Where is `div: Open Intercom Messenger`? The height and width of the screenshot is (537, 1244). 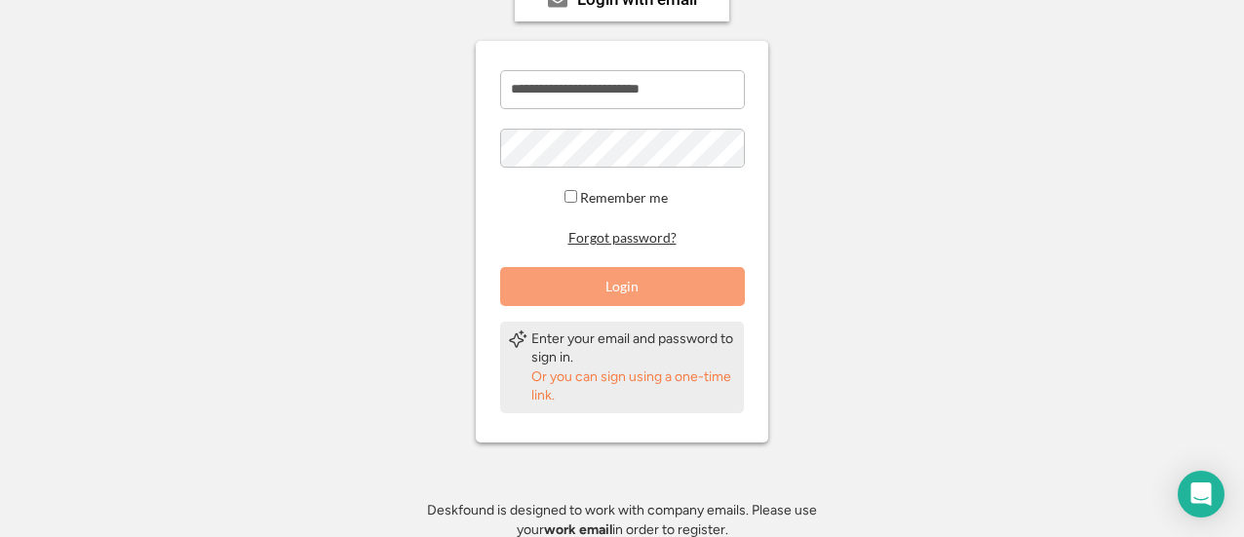 div: Open Intercom Messenger is located at coordinates (1201, 494).